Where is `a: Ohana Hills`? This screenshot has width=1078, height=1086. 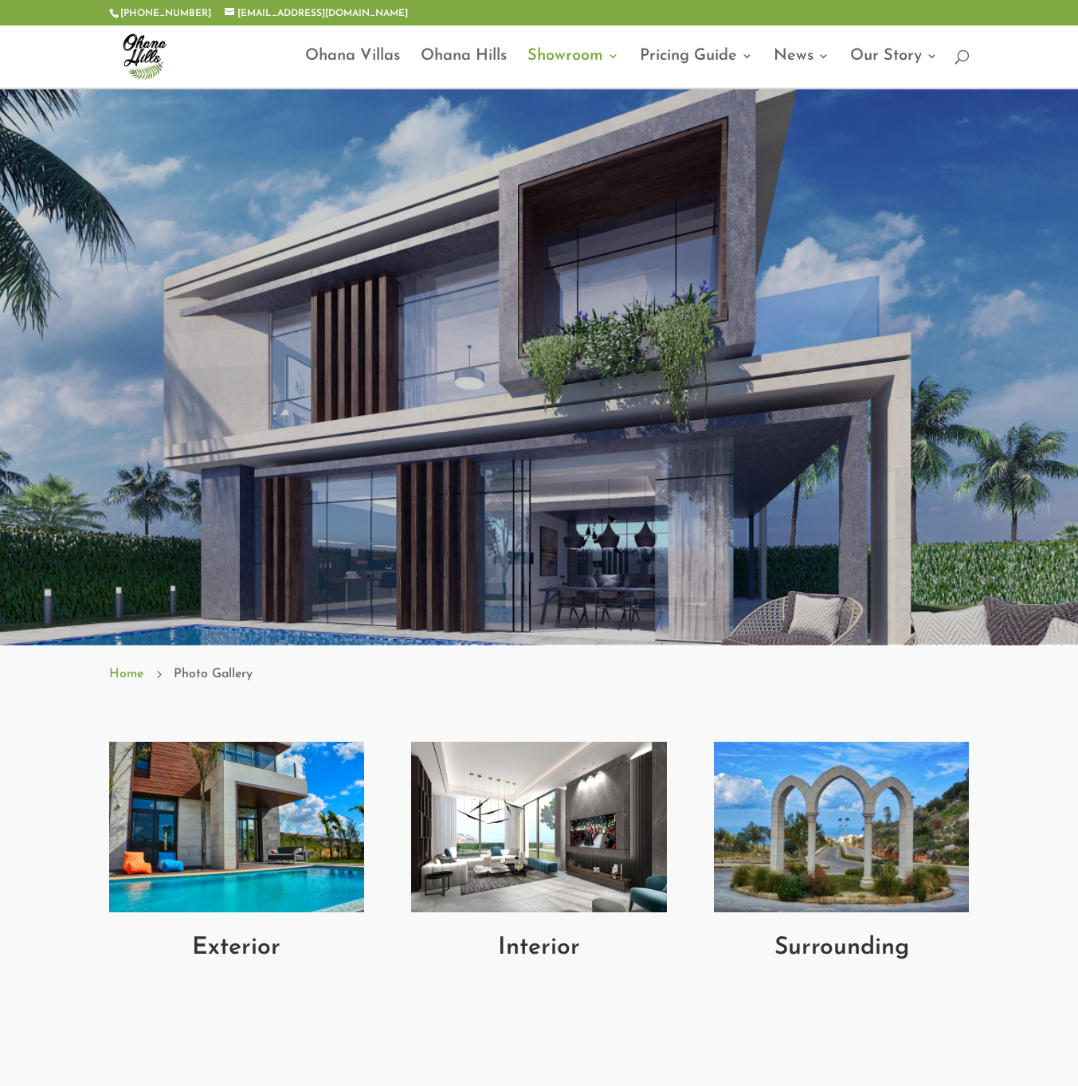 a: Ohana Hills is located at coordinates (464, 69).